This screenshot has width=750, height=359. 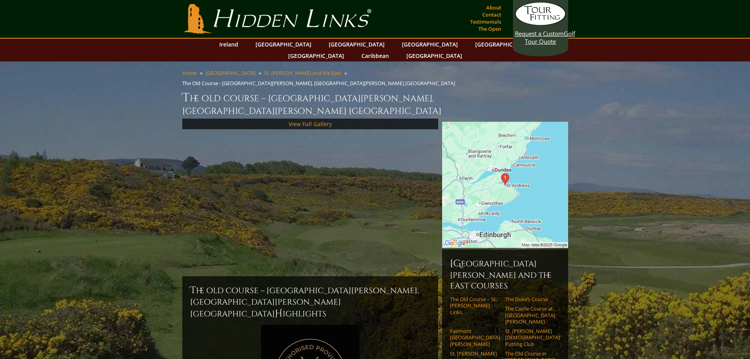 I want to click on a: Caribbean, so click(x=375, y=56).